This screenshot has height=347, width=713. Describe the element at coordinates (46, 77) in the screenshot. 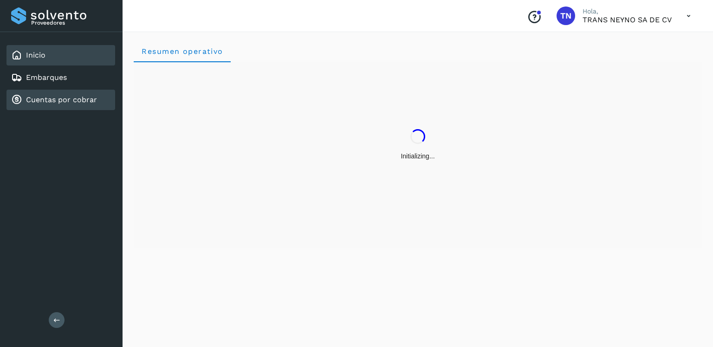

I see `a: Embarques` at that location.